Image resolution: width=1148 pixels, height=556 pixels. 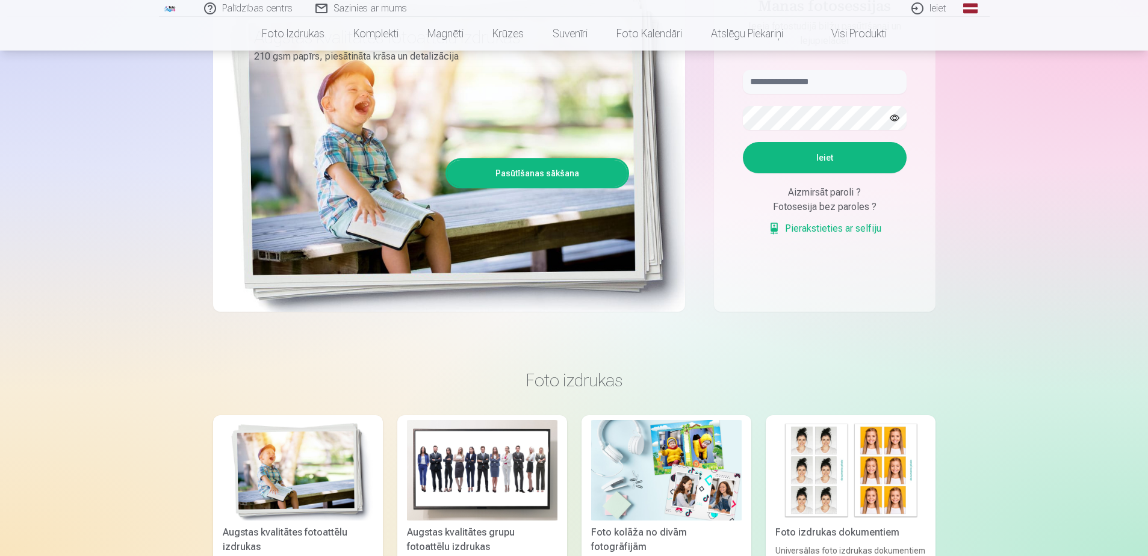 What do you see at coordinates (508, 34) in the screenshot?
I see `a: Krūzes` at bounding box center [508, 34].